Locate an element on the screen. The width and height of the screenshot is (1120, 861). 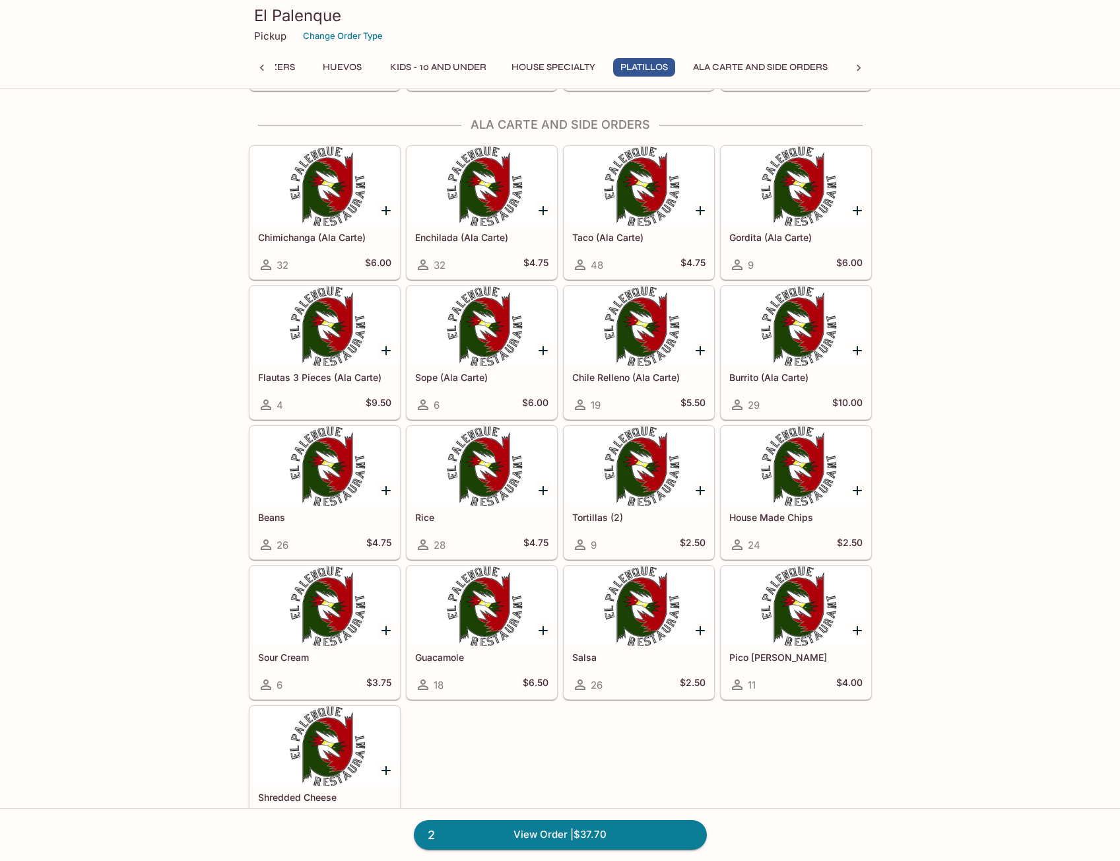
div: Sope (Ala Carte) is located at coordinates (482, 326).